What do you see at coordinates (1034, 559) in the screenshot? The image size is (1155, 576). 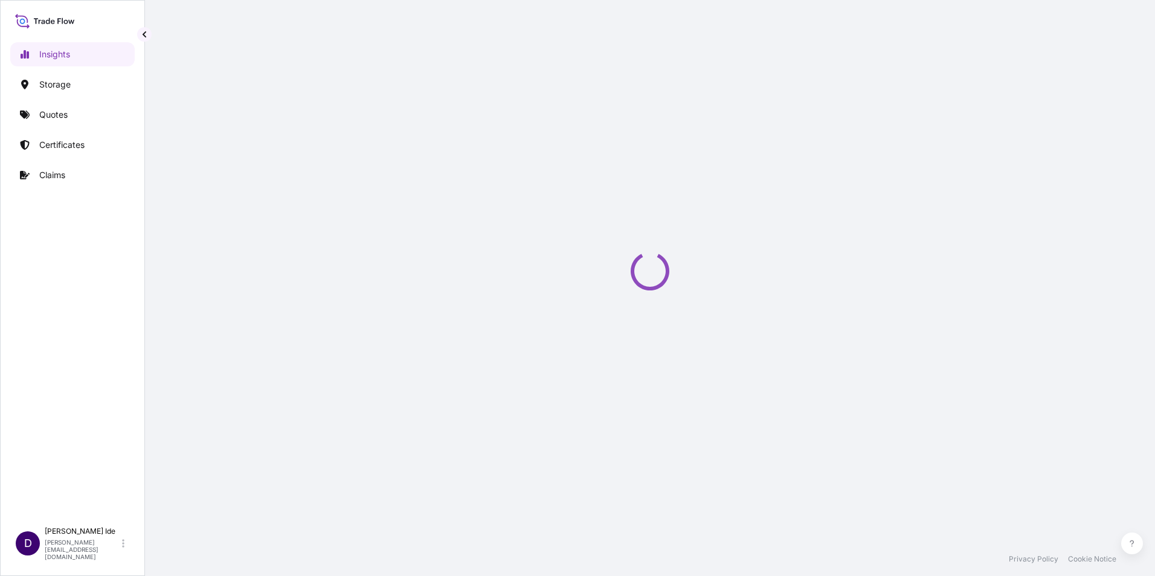 I see `p: Privacy Policy` at bounding box center [1034, 559].